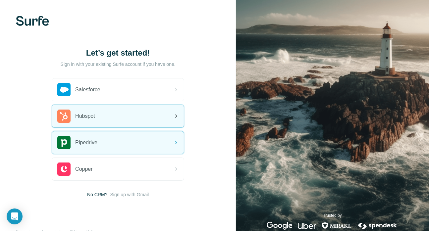 The height and width of the screenshot is (231, 429). What do you see at coordinates (64, 143) in the screenshot?
I see `img: pipedrive's logo` at bounding box center [64, 143].